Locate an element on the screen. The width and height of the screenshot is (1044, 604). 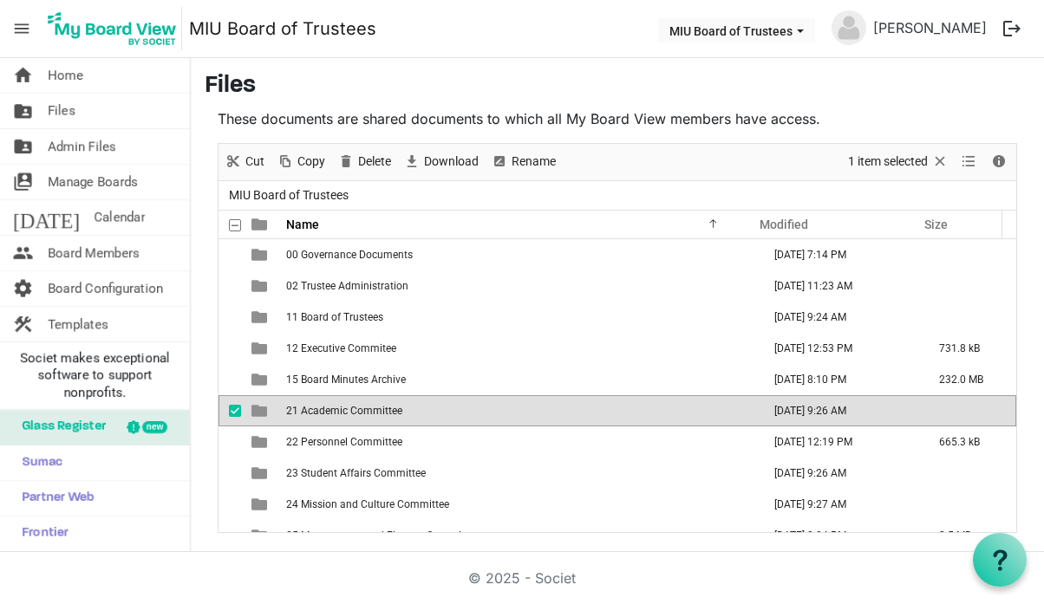
span: 25 Management and Finance Committee is located at coordinates (382, 536).